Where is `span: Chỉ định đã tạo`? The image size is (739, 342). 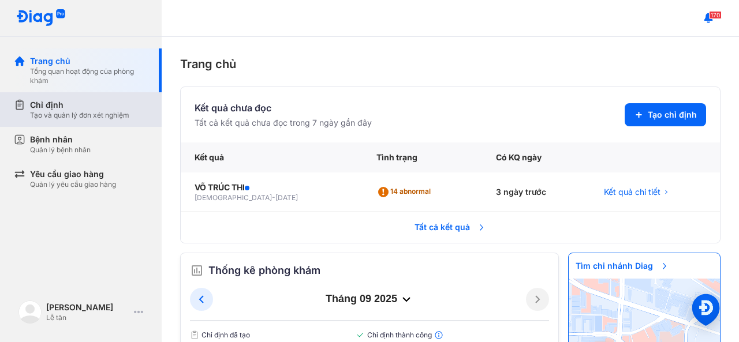 span: Chỉ định đã tạo is located at coordinates (273, 336).